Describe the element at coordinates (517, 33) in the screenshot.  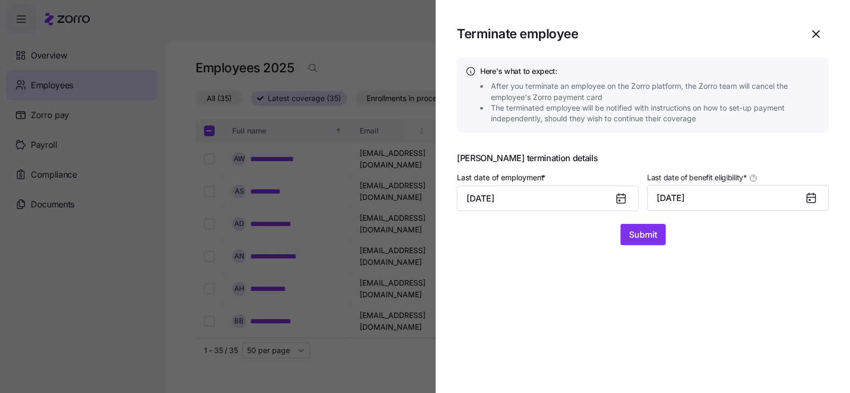
I see `h1: Terminate employee` at that location.